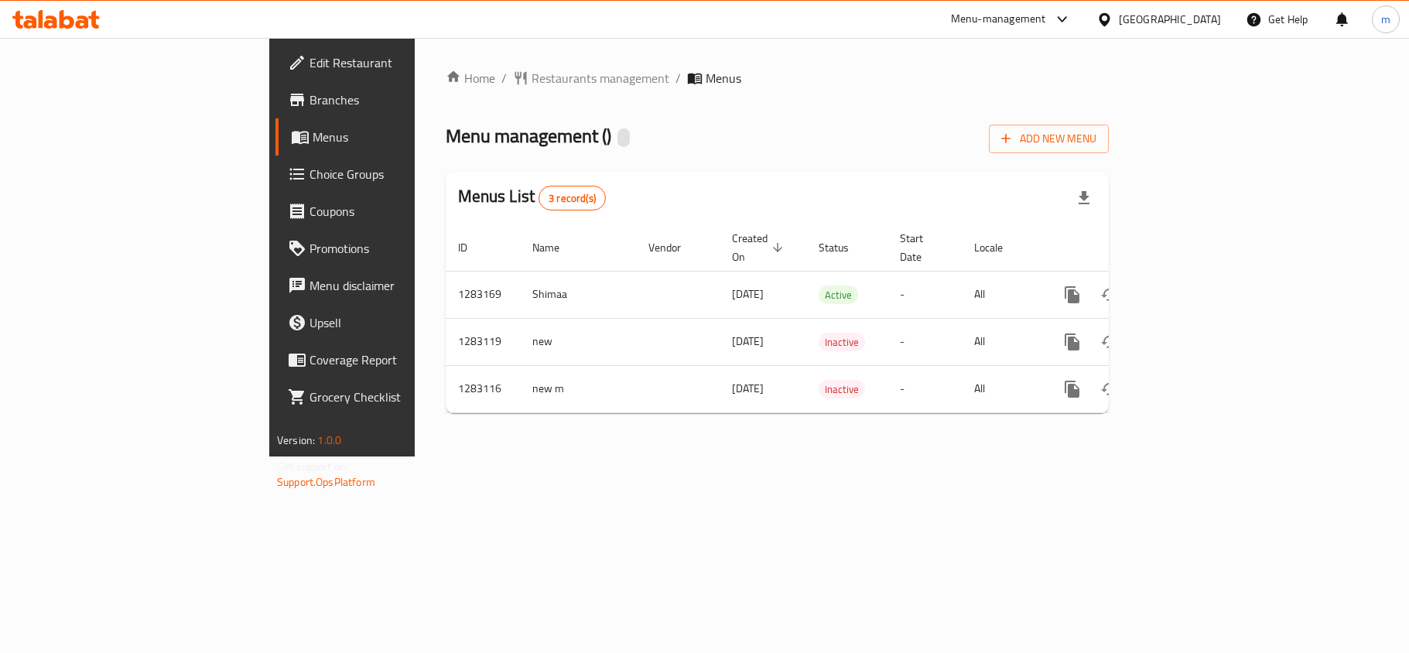 This screenshot has height=653, width=1409. Describe the element at coordinates (578, 294) in the screenshot. I see `td: Shimaa` at that location.